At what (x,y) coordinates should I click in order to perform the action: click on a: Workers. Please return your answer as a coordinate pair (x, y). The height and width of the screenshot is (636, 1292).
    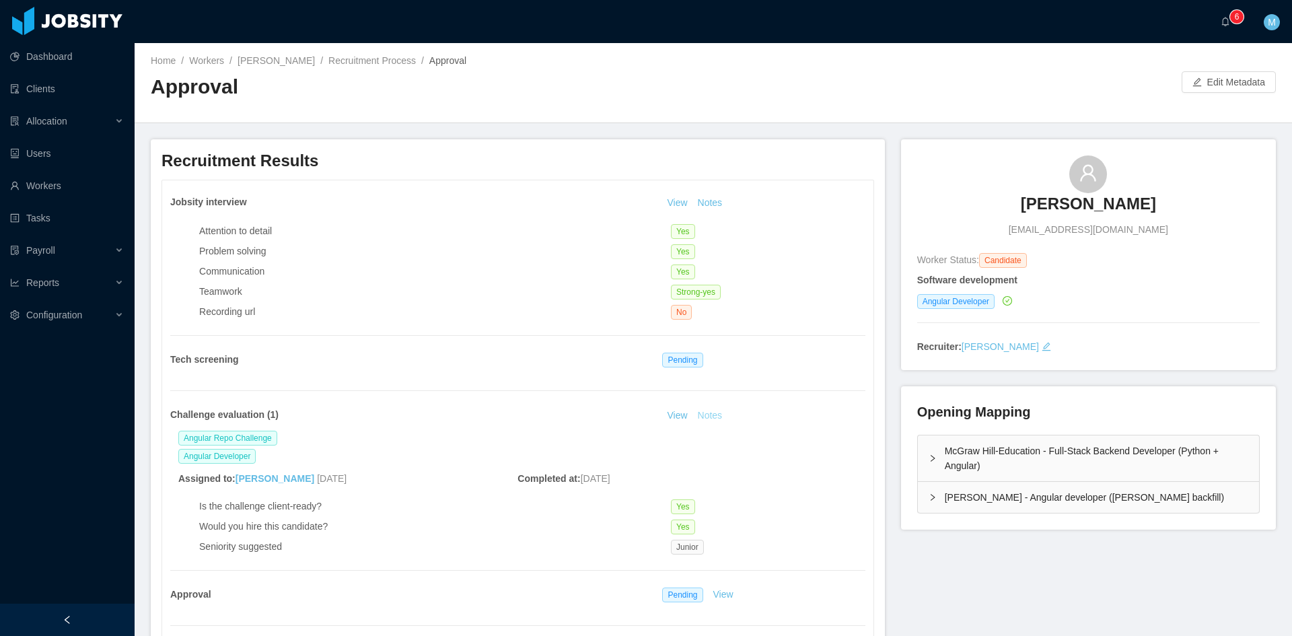
    Looking at the image, I should click on (207, 61).